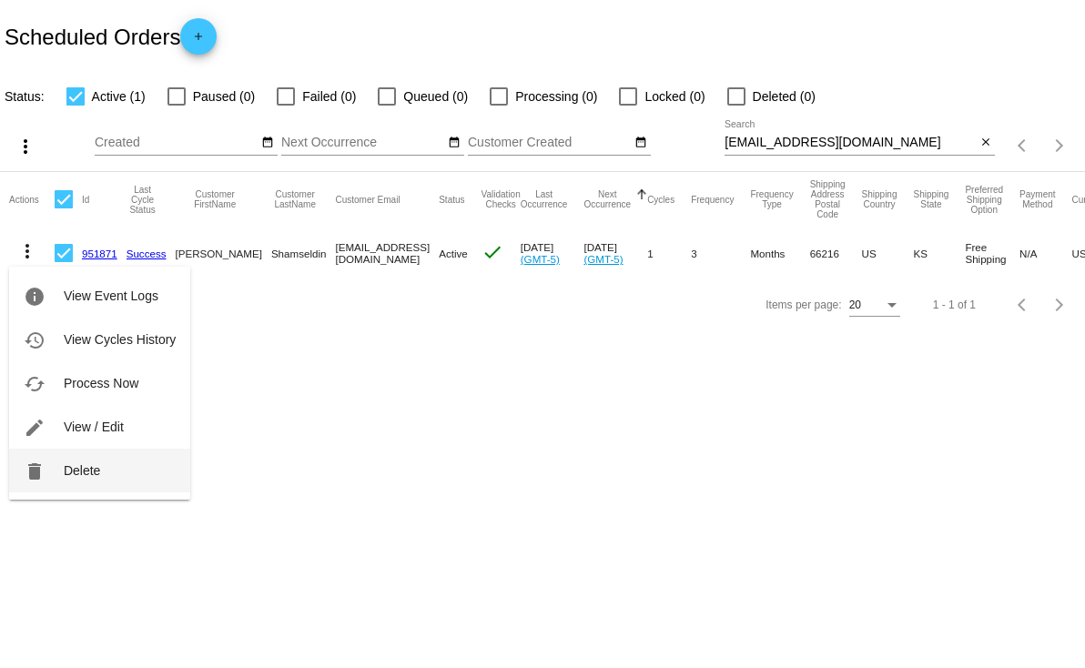  Describe the element at coordinates (35, 428) in the screenshot. I see `mat-icon: edit` at that location.